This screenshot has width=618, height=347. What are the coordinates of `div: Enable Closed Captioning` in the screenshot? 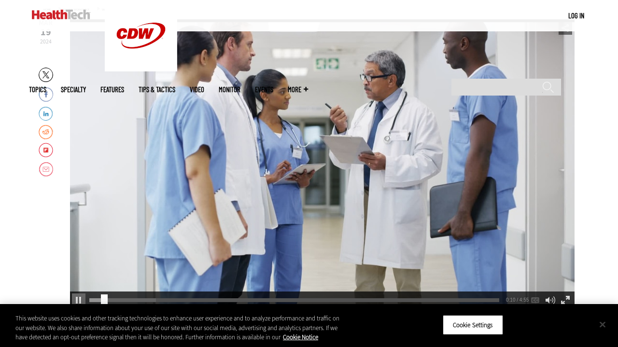 It's located at (535, 300).